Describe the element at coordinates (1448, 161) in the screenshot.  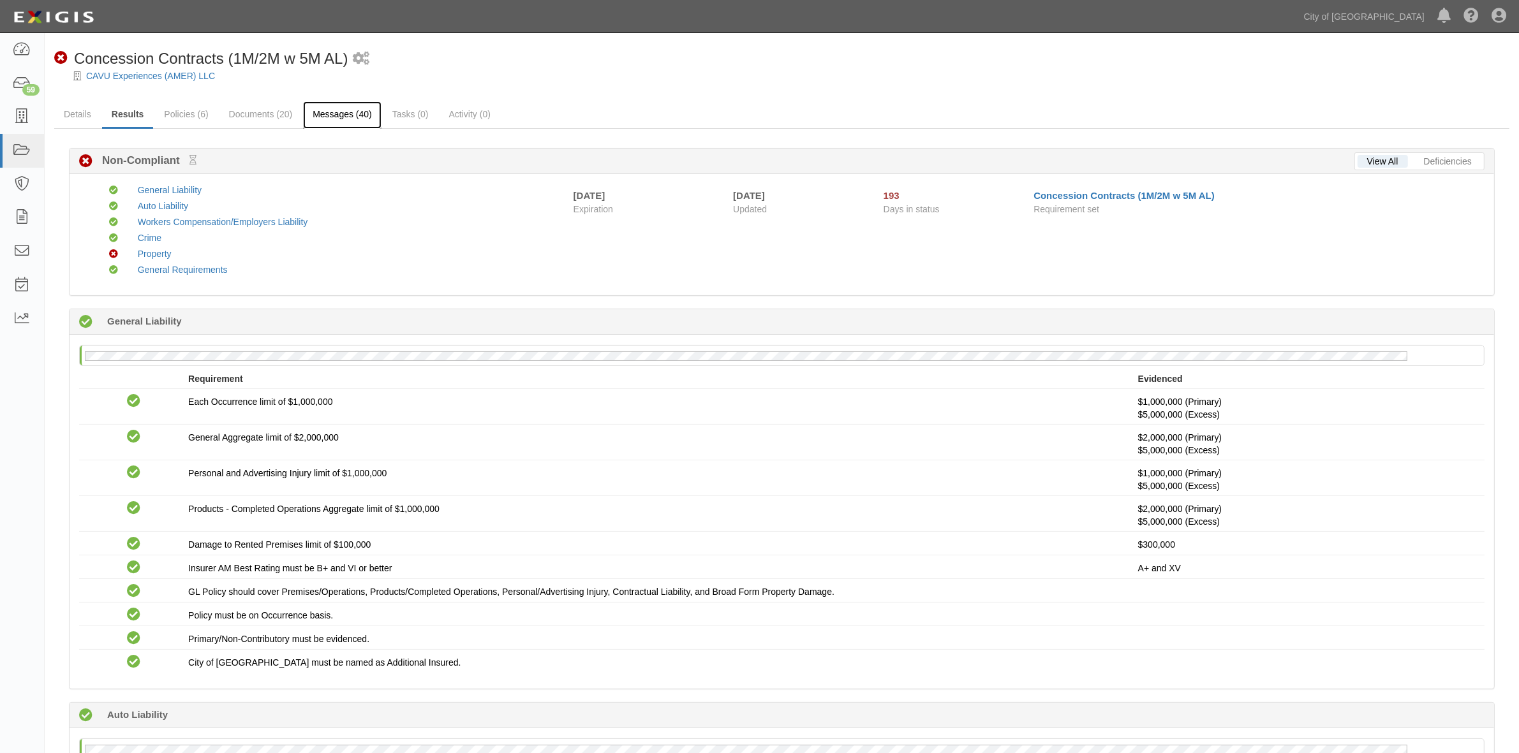
I see `a: Deficiencies` at that location.